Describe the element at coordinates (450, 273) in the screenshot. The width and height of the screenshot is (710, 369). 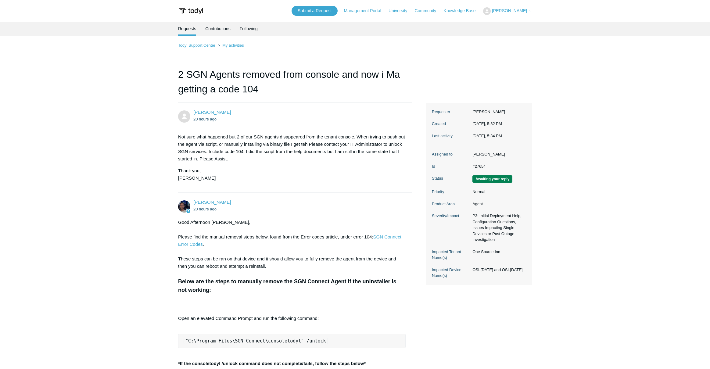
I see `dt: Impacted Device Name(s)` at that location.